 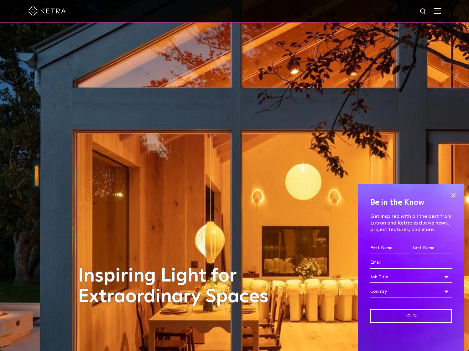 What do you see at coordinates (411, 223) in the screenshot?
I see `p: Get inspired with all the best from Lutron and Ketra: exclusive news, project features, and more.` at bounding box center [411, 223].